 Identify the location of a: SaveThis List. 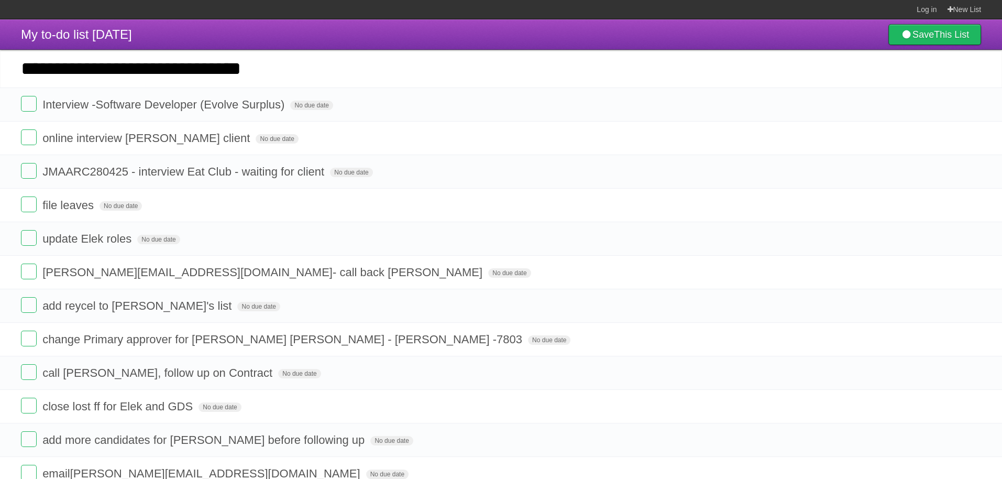
(934, 35).